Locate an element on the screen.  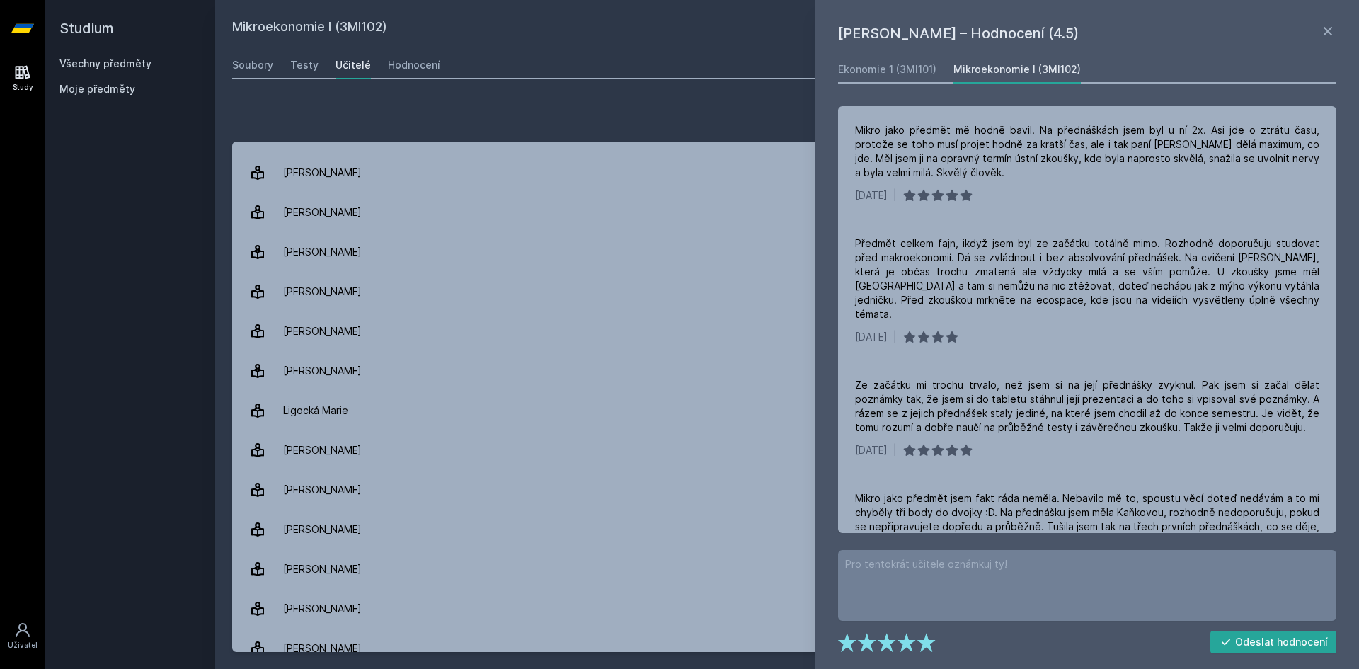
a: Hodnocení is located at coordinates (414, 65).